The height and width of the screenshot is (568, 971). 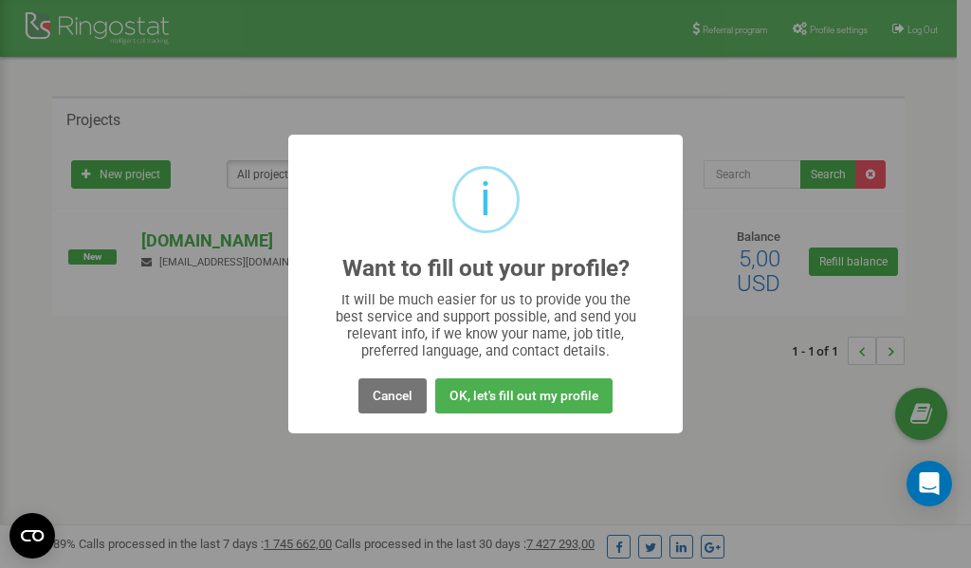 I want to click on button: OK, let's fill out my profile, so click(x=523, y=395).